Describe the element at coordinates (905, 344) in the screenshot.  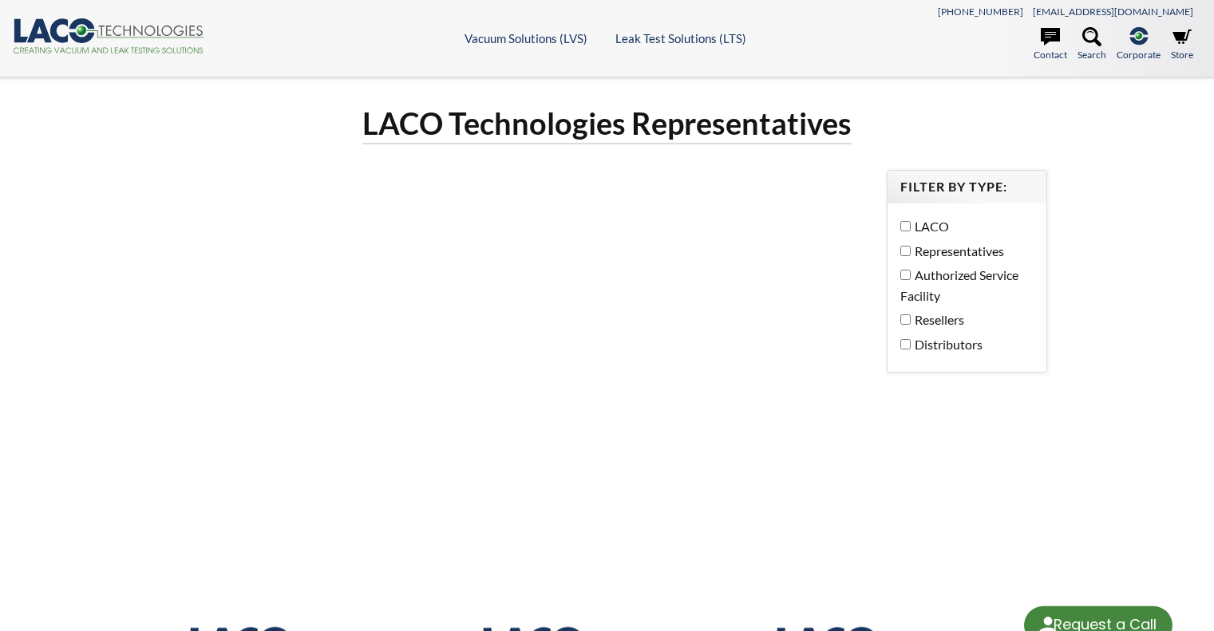
I see `input: Distributors` at that location.